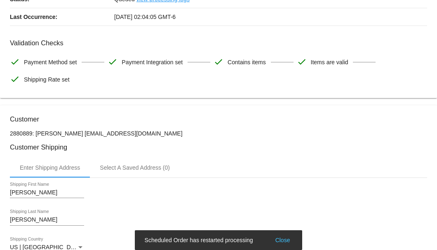  I want to click on input: Shipping Last Name, so click(47, 220).